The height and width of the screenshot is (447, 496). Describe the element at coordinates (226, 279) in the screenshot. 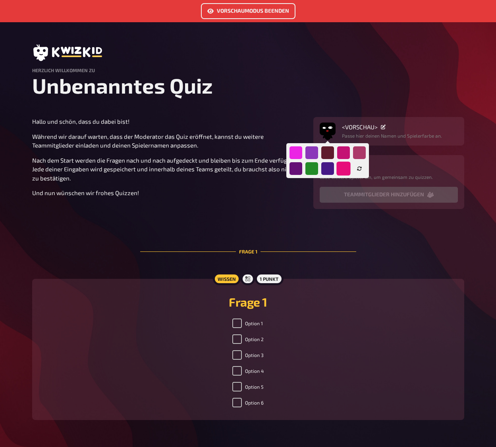

I see `div: Wissen` at that location.